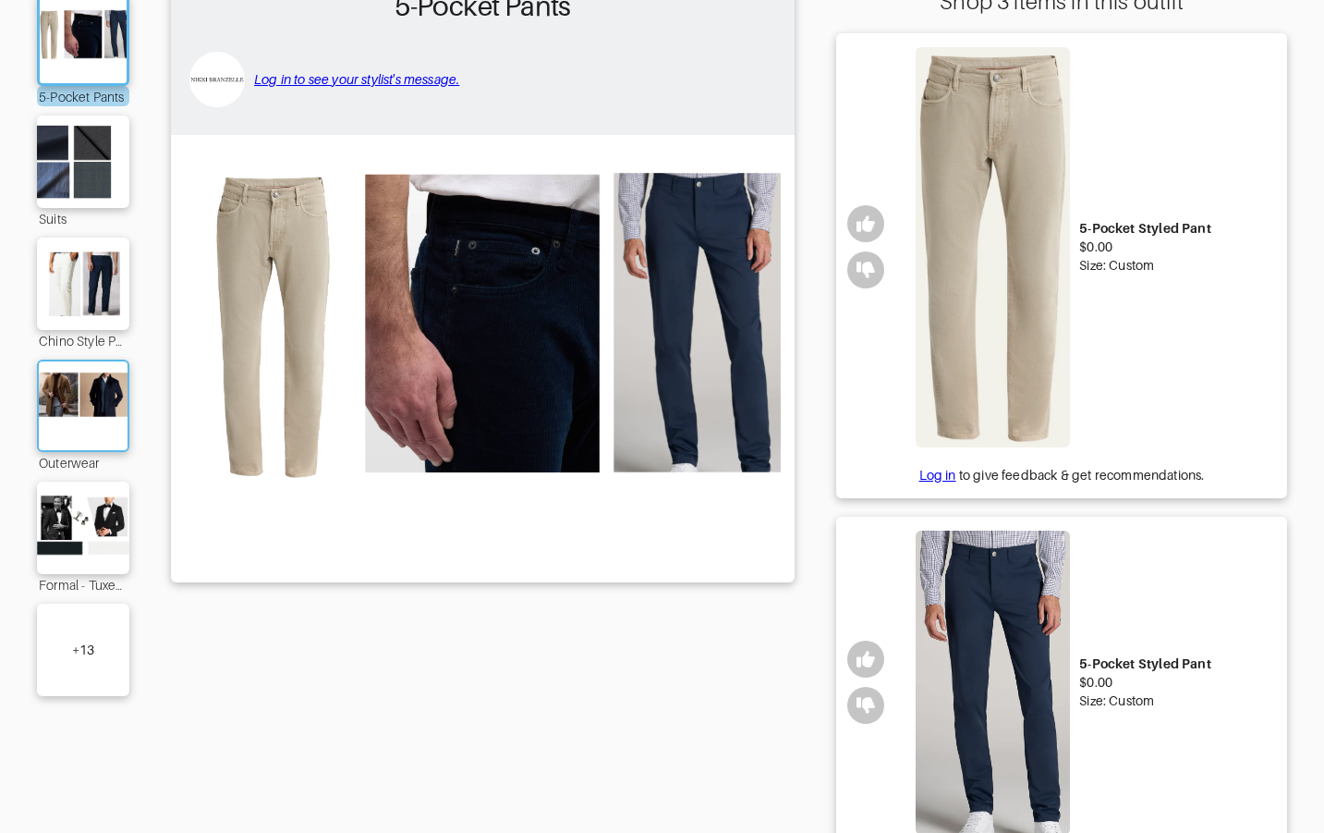 Image resolution: width=1324 pixels, height=833 pixels. Describe the element at coordinates (83, 650) in the screenshot. I see `div: + 13` at that location.